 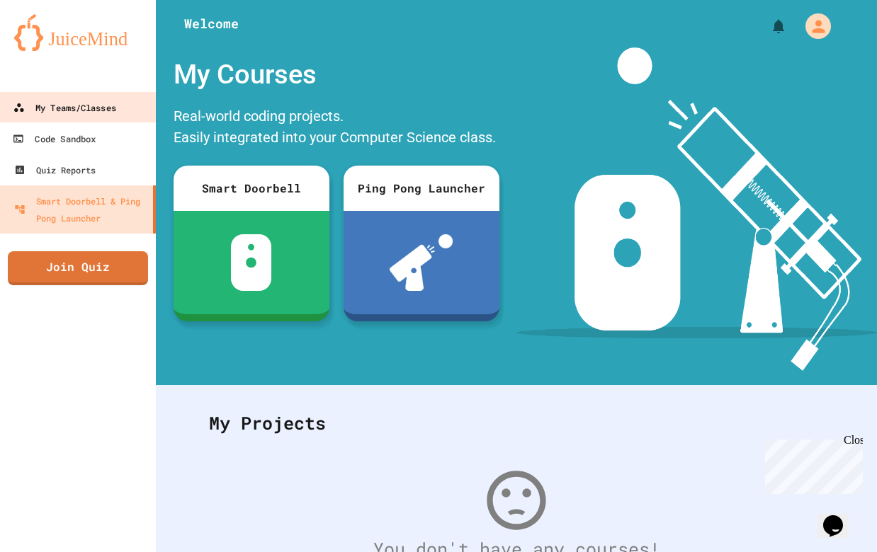 I want to click on div: My Projects, so click(x=516, y=424).